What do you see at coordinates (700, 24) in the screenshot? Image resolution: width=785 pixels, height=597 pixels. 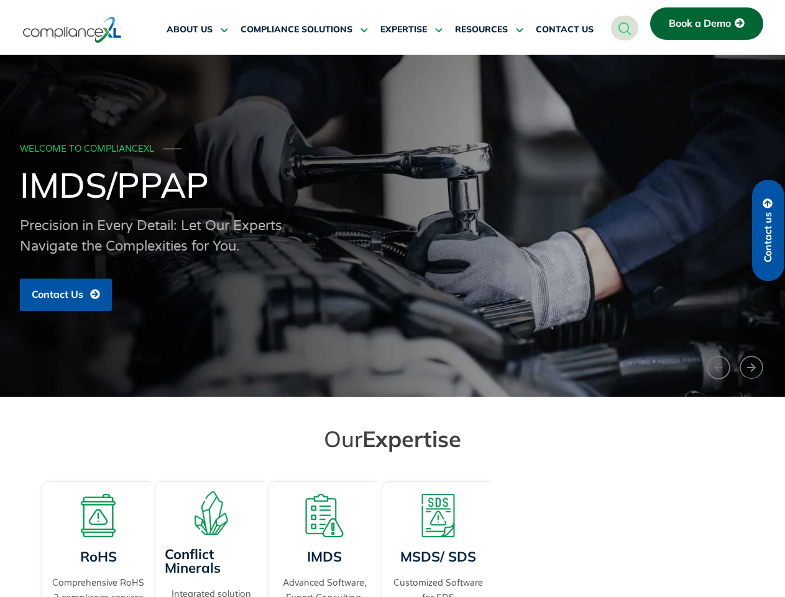 I see `span: Book a Demo` at bounding box center [700, 24].